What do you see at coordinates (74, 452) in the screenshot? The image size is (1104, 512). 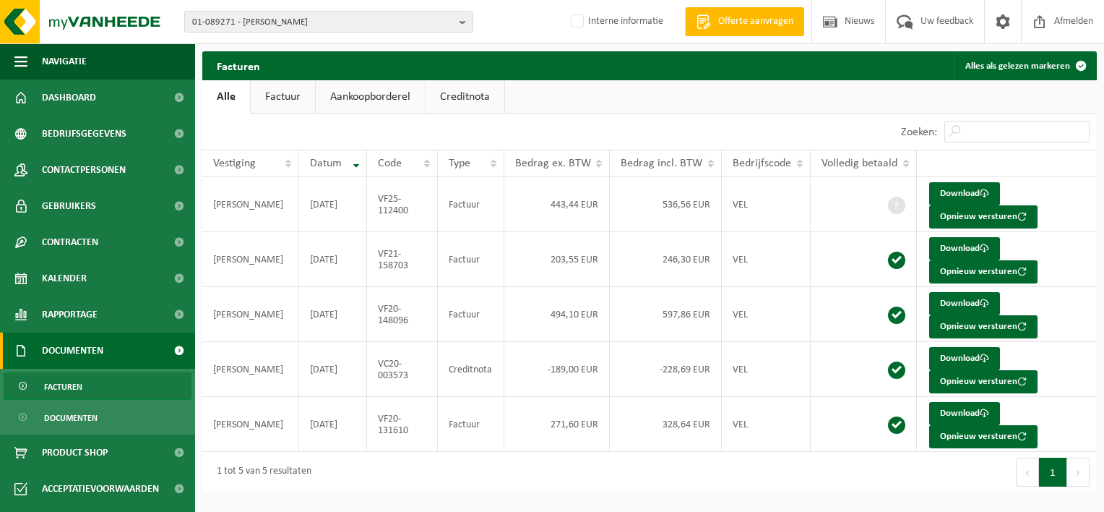 I see `span: Product Shop` at bounding box center [74, 452].